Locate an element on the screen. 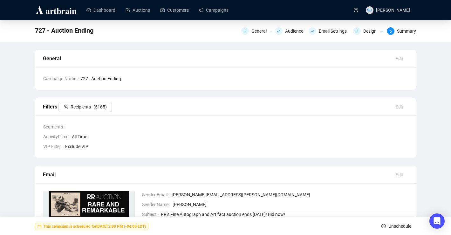  span: Sender Name is located at coordinates (157, 205).